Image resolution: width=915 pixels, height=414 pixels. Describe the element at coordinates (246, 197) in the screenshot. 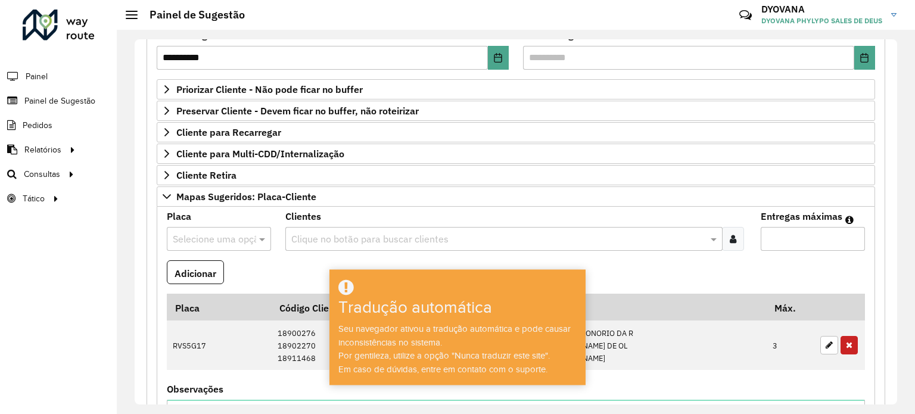

I see `font: Mapas Sugeridos: Placa-Cliente` at that location.